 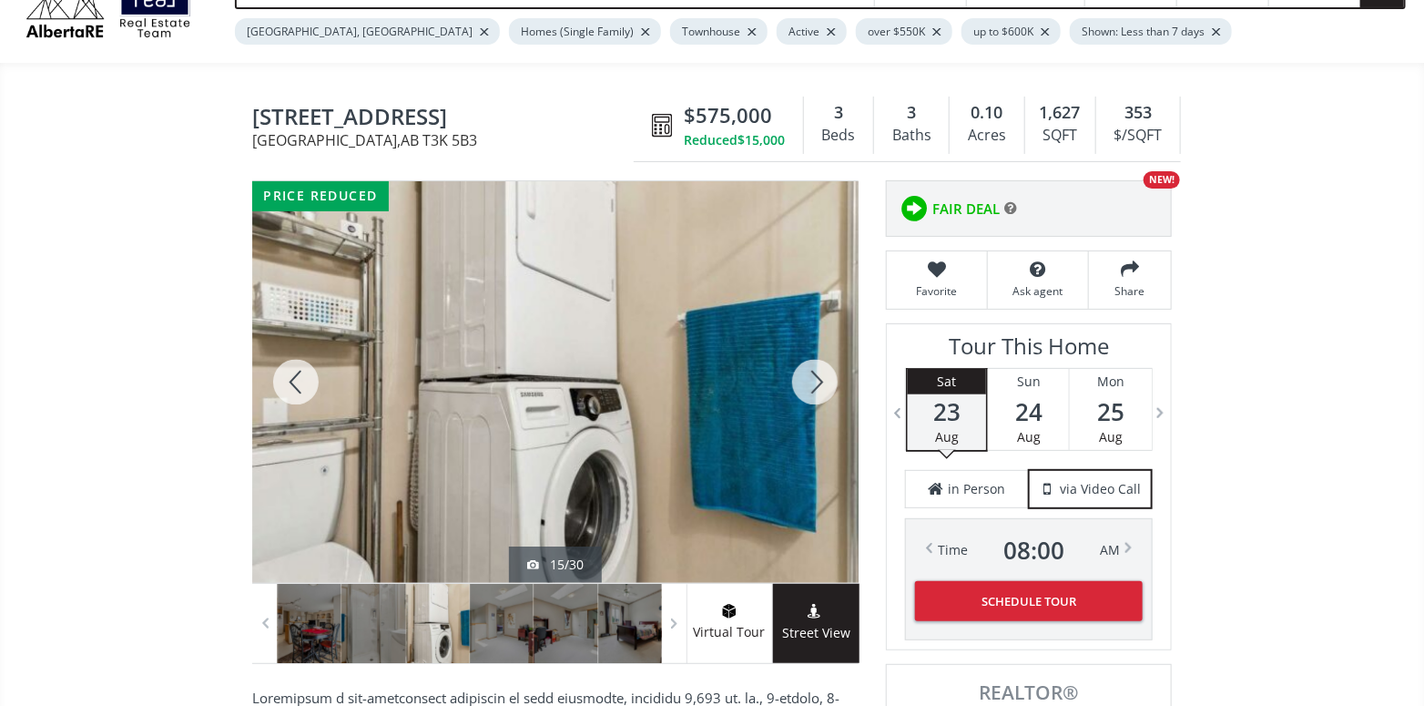 What do you see at coordinates (1029, 351) in the screenshot?
I see `h3: Tour This Home` at bounding box center [1029, 351].